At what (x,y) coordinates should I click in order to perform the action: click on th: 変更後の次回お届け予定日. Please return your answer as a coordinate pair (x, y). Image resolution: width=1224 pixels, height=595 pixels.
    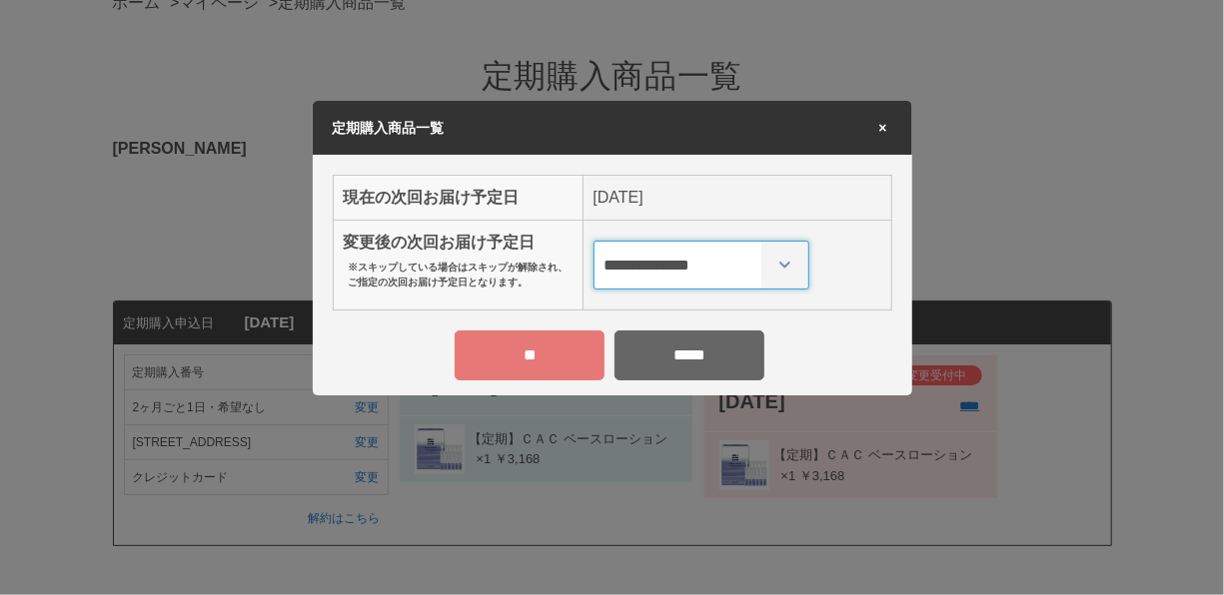
    Looking at the image, I should click on (457, 265).